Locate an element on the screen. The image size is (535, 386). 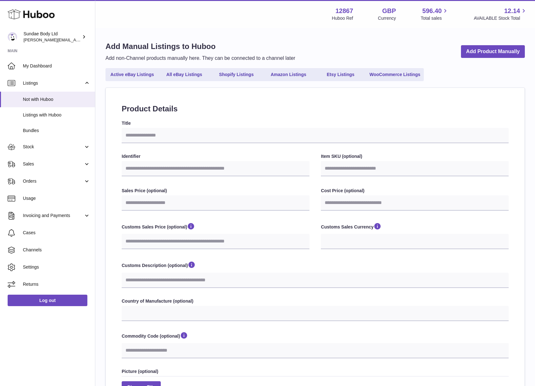
a: Log out is located at coordinates (47, 300).